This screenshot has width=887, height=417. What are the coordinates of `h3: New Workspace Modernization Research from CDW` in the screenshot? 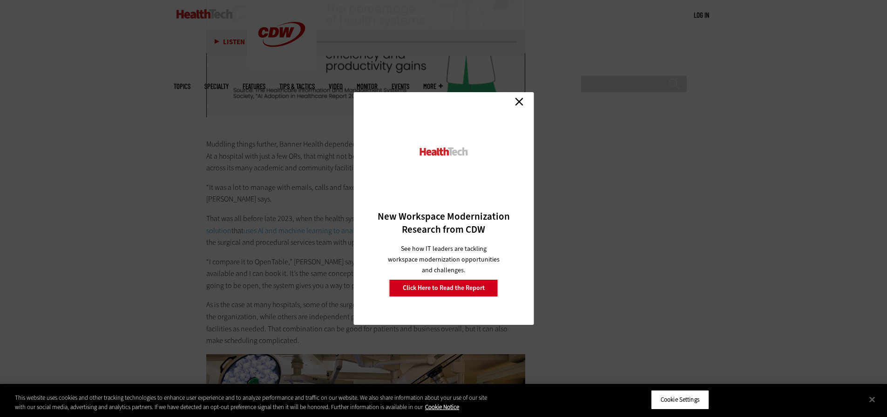 It's located at (443, 223).